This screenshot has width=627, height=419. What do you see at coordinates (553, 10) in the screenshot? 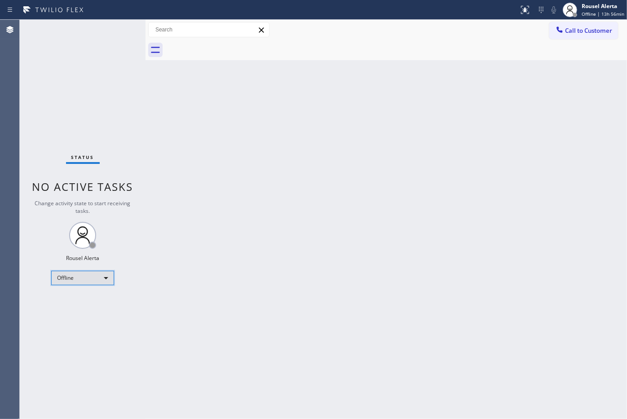
I see `button: Mute` at bounding box center [553, 10].